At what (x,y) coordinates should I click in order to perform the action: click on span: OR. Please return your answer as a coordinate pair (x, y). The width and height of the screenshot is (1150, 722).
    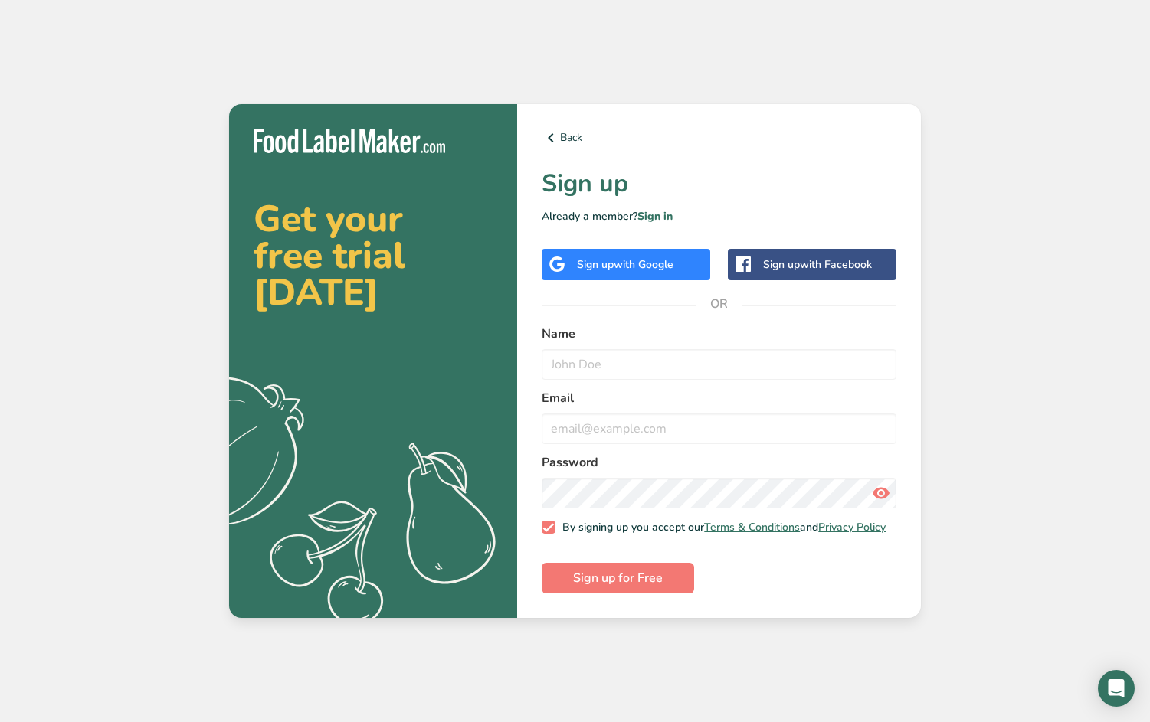
    Looking at the image, I should click on (719, 304).